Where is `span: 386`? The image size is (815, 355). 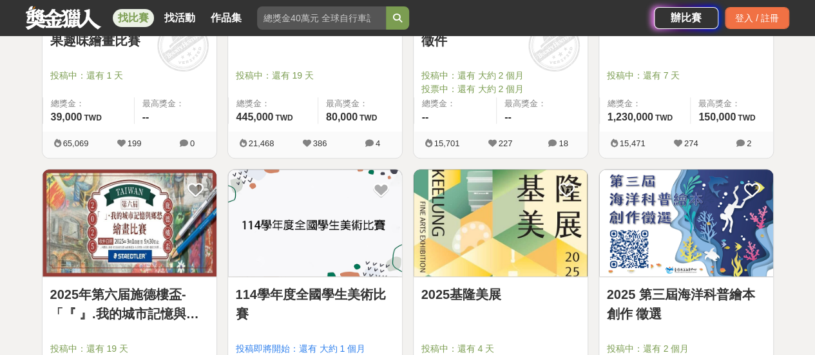 span: 386 is located at coordinates (320, 143).